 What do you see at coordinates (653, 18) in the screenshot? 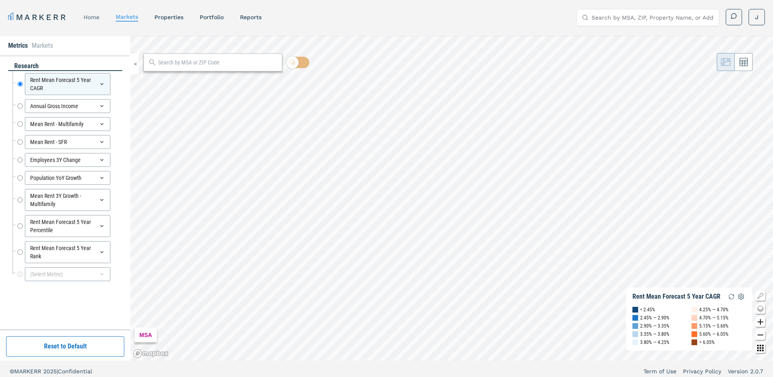
I see `input: Search by MSA, ZIP, Property Name, or Address` at bounding box center [653, 18].